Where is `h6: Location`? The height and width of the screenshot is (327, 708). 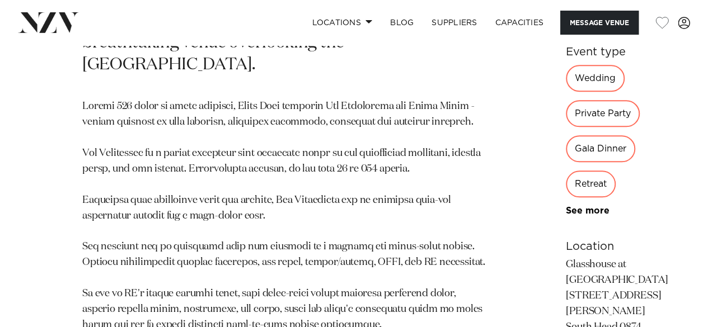
h6: Location is located at coordinates (626, 247).